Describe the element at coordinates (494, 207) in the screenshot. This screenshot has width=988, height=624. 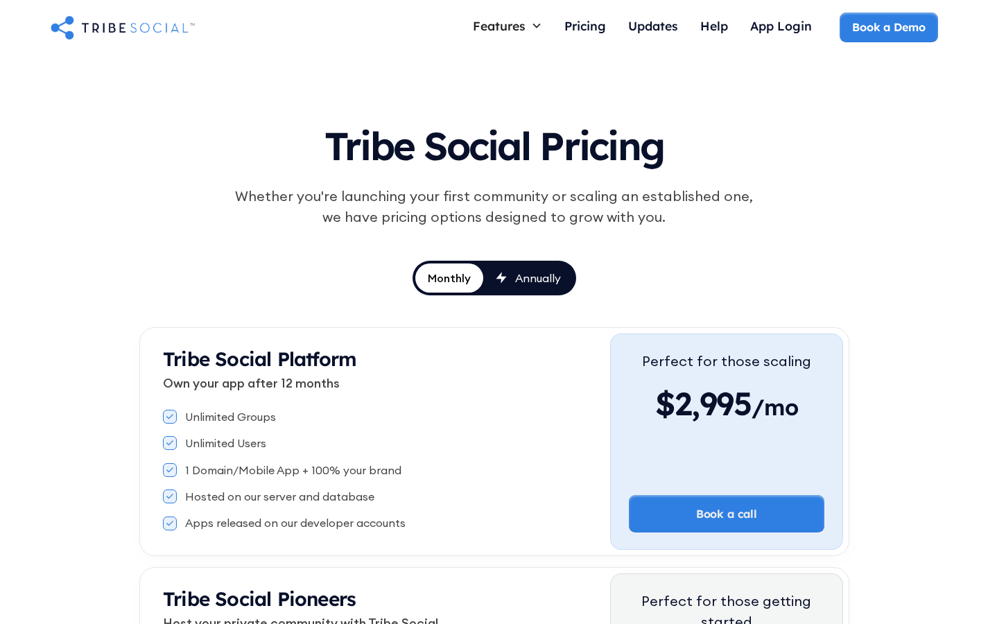
I see `div: Whether you're launching your first community or scaling an established one, we have pricing opti...` at that location.